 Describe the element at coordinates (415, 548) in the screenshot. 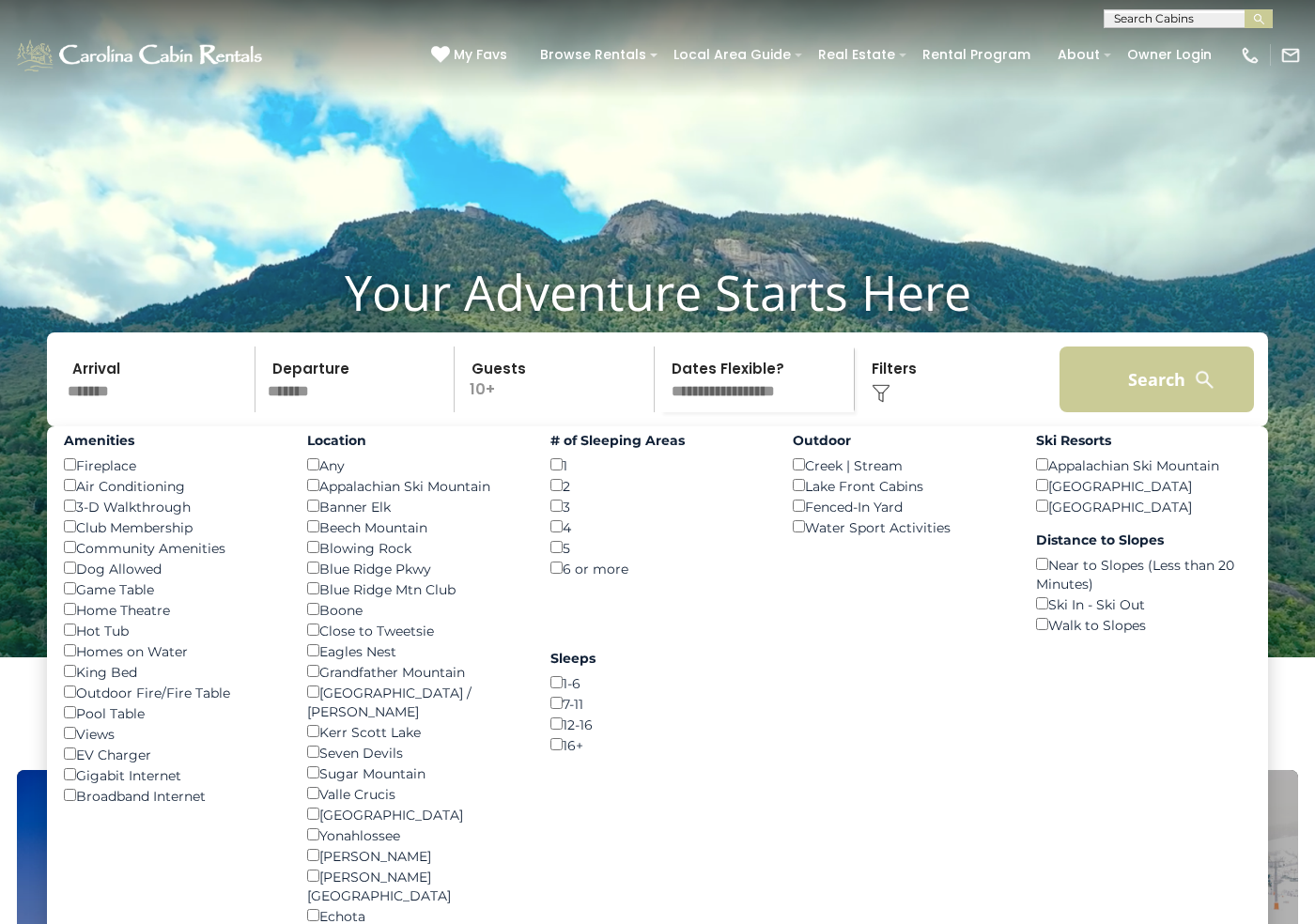

I see `div: Blowing Rock` at that location.